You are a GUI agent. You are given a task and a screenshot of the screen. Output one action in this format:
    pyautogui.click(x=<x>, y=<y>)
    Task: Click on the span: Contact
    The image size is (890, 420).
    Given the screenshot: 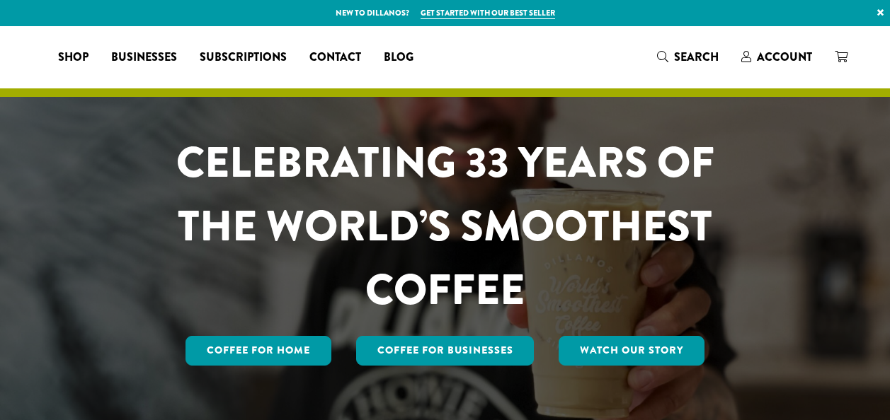 What is the action you would take?
    pyautogui.click(x=335, y=57)
    